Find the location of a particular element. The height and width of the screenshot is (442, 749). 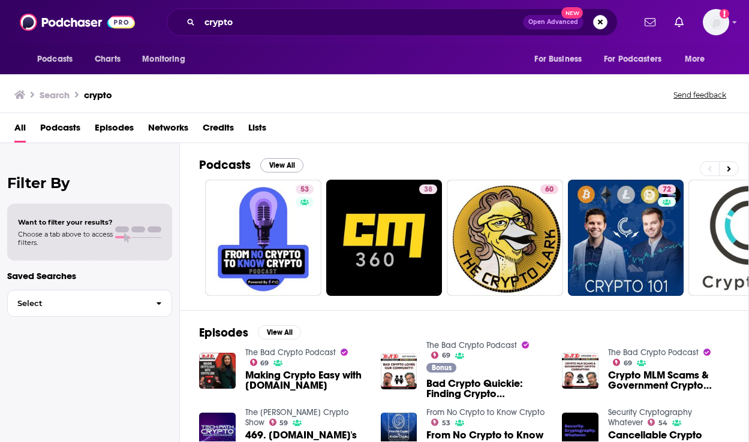

a: The Paul Barron Crypto Show is located at coordinates (297, 418).